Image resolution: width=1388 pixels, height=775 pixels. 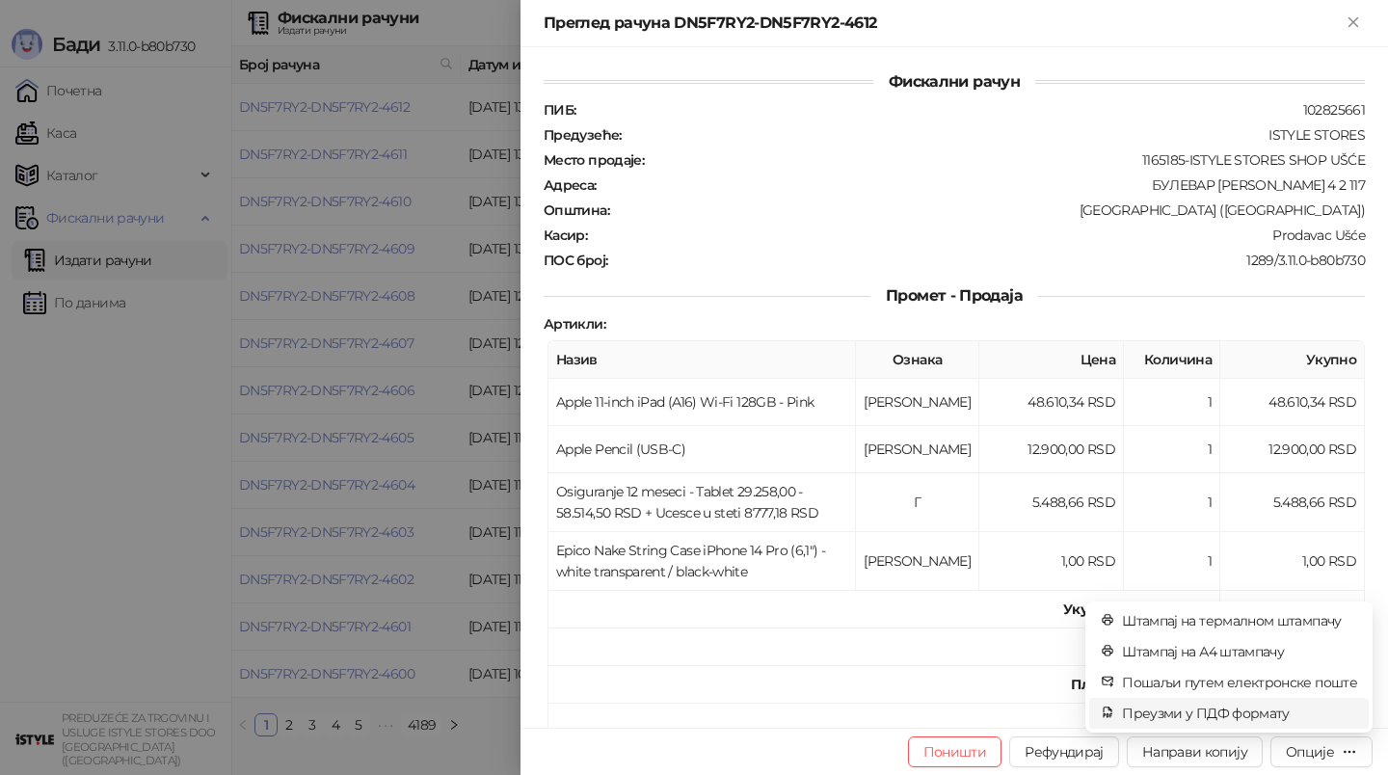 What do you see at coordinates (1240, 621) in the screenshot?
I see `span: Штампај на термалном штампачу` at bounding box center [1240, 621].